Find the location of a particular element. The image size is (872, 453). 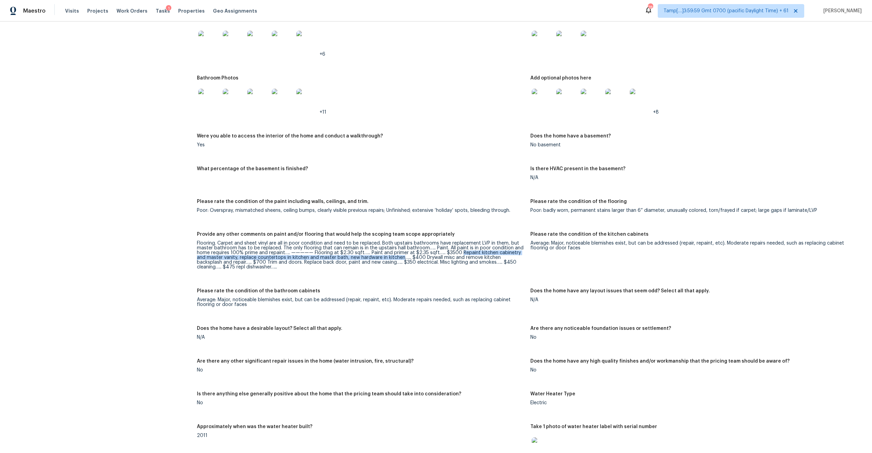

span: Geo Assignments is located at coordinates (235, 11).